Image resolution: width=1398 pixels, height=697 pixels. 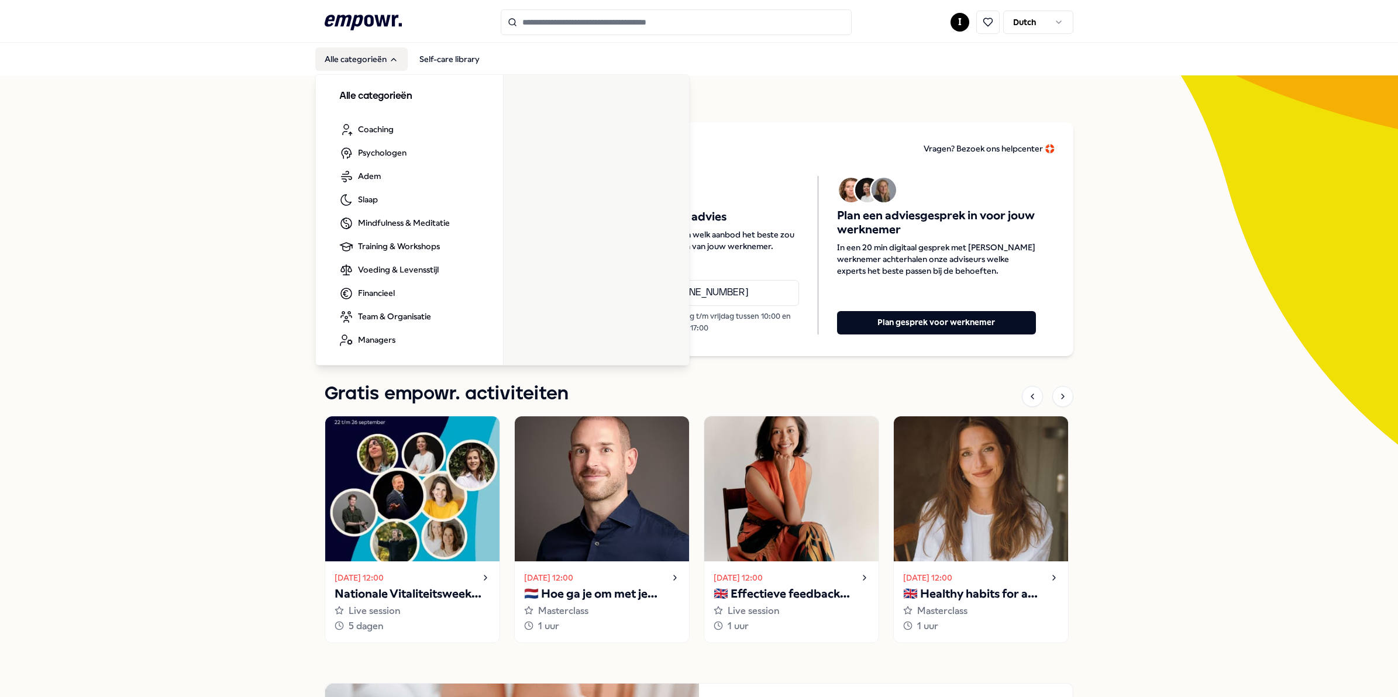 I want to click on span: Team & Organisatie, so click(x=394, y=317).